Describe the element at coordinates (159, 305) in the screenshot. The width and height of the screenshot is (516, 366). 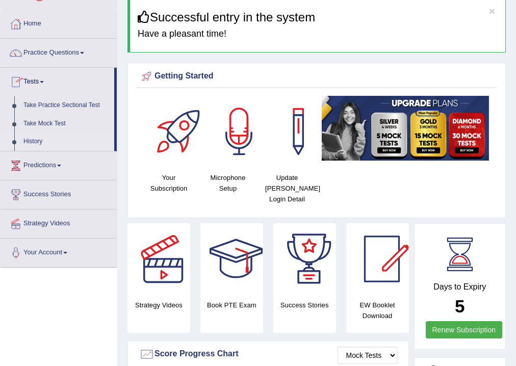
I see `h4: Strategy Videos` at that location.